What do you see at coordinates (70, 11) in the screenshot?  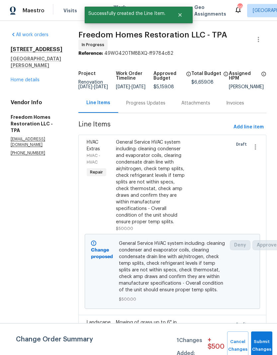 I see `span: Visits` at bounding box center [70, 11].